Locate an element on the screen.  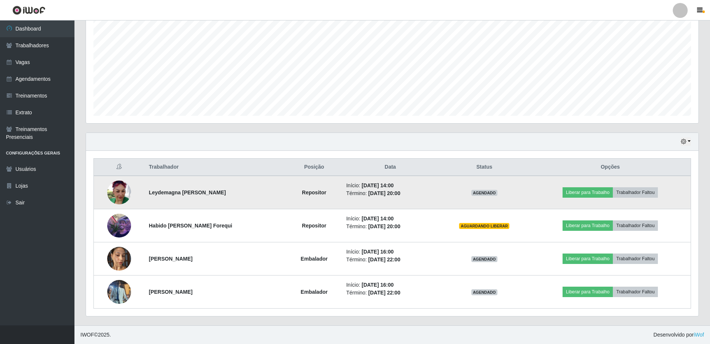
img: 1754944379156.jpeg is located at coordinates (119, 192).